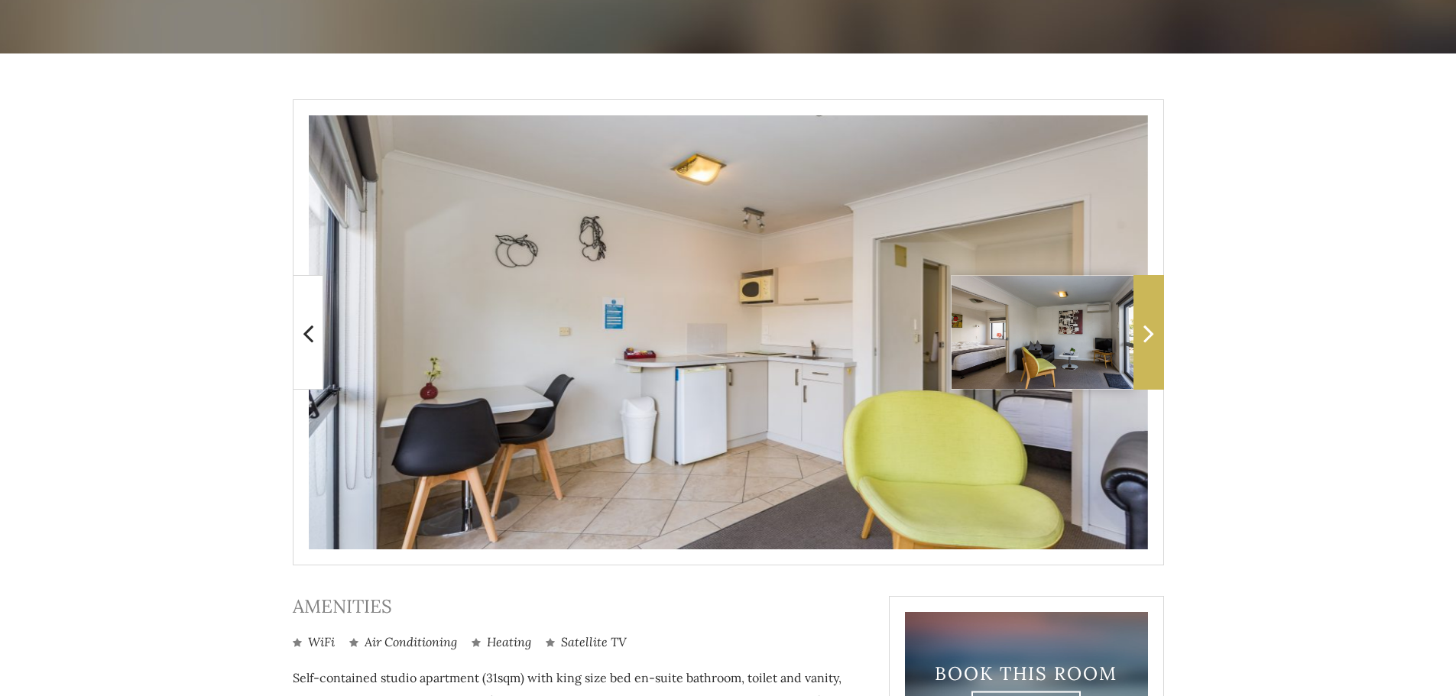 The width and height of the screenshot is (1456, 696). Describe the element at coordinates (403, 642) in the screenshot. I see `li: Air Conditioning` at that location.